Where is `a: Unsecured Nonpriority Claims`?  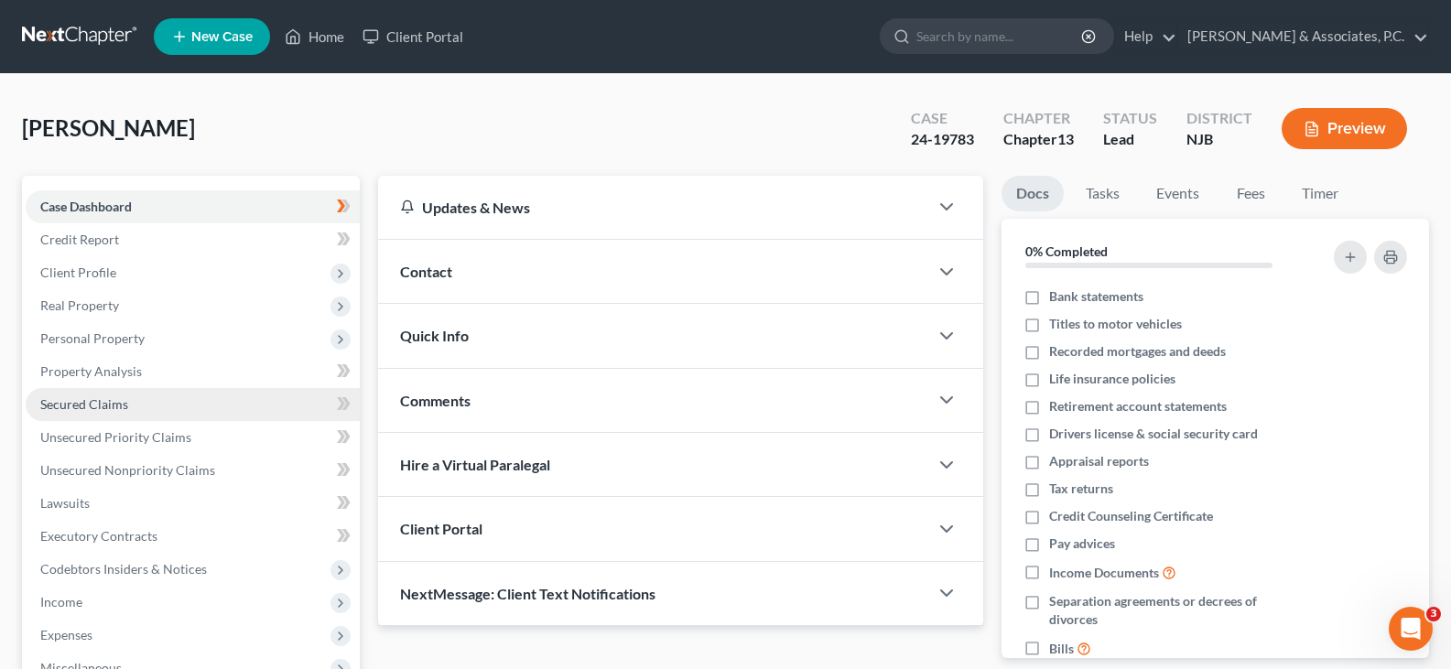
a: Unsecured Nonpriority Claims is located at coordinates (192, 470).